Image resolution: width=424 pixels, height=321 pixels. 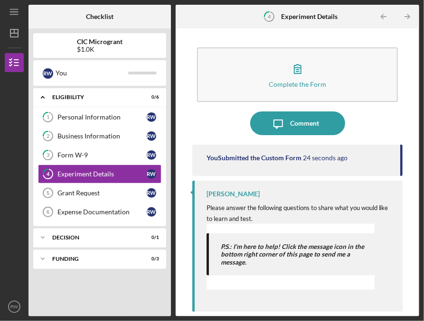 I want to click on div: Decision, so click(x=94, y=238).